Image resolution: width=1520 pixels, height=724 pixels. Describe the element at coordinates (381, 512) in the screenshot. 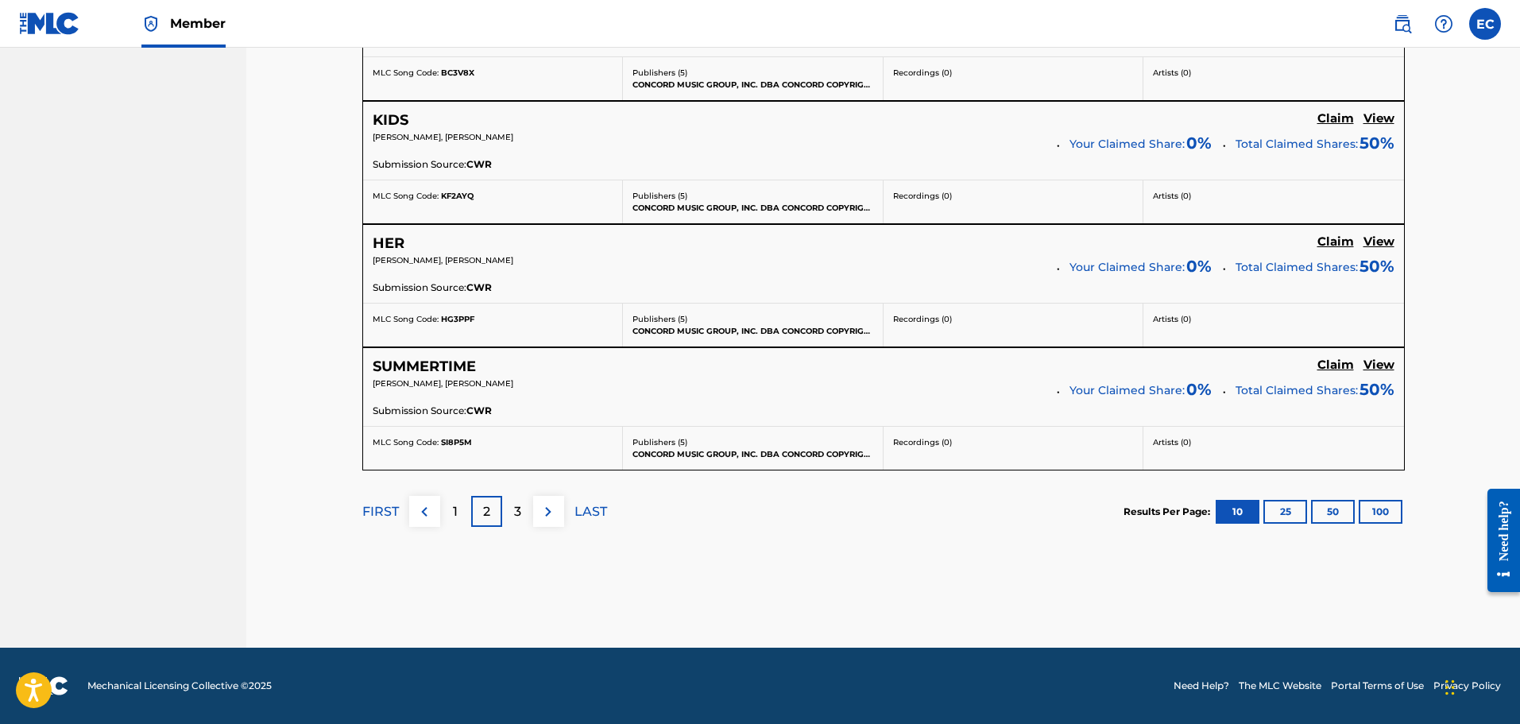

I see `p: FIRST` at that location.